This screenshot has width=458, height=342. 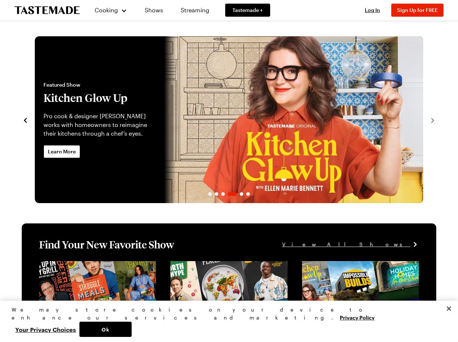 What do you see at coordinates (248, 194) in the screenshot?
I see `span: Go to slide 6` at bounding box center [248, 194].